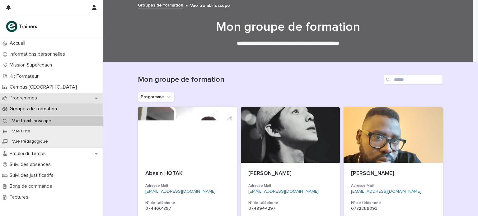 The width and height of the screenshot is (478, 216). Describe the element at coordinates (19, 43) in the screenshot. I see `p: Accueil` at that location.